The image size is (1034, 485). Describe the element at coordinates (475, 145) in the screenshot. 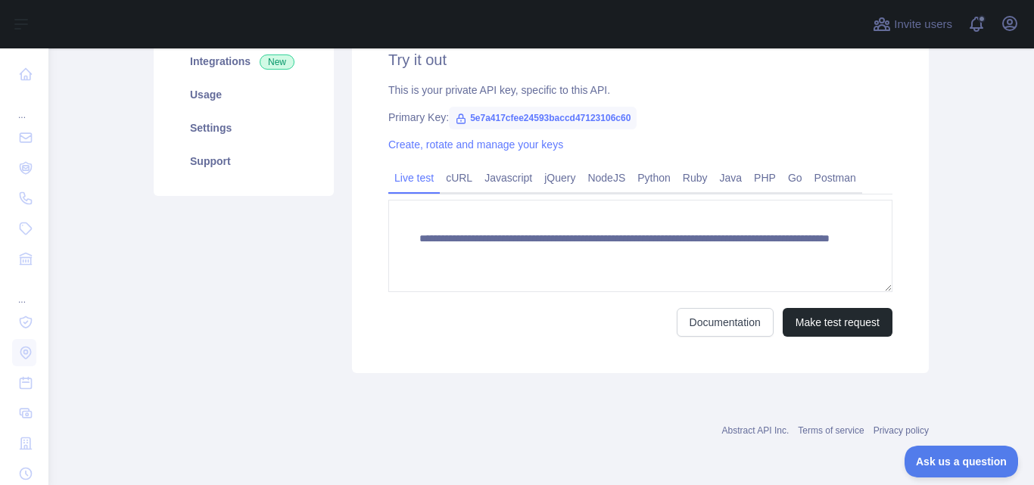

I see `a: Create, rotate and manage your keys` at that location.